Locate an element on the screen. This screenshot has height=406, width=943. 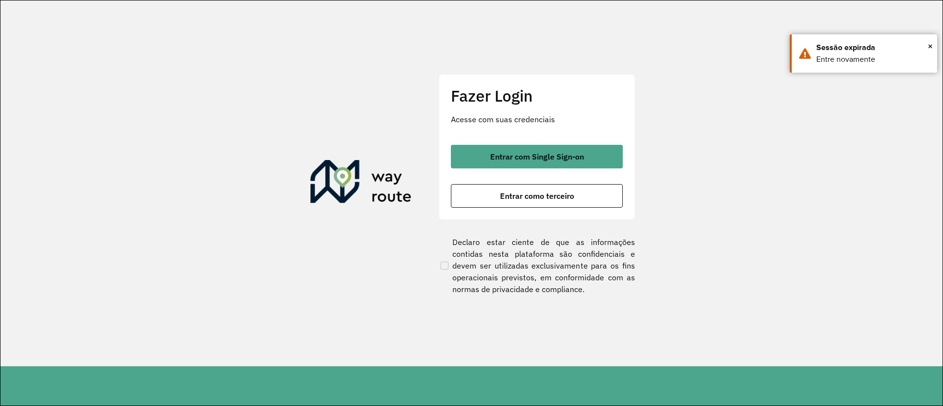
div: Entre novamente is located at coordinates (873, 59).